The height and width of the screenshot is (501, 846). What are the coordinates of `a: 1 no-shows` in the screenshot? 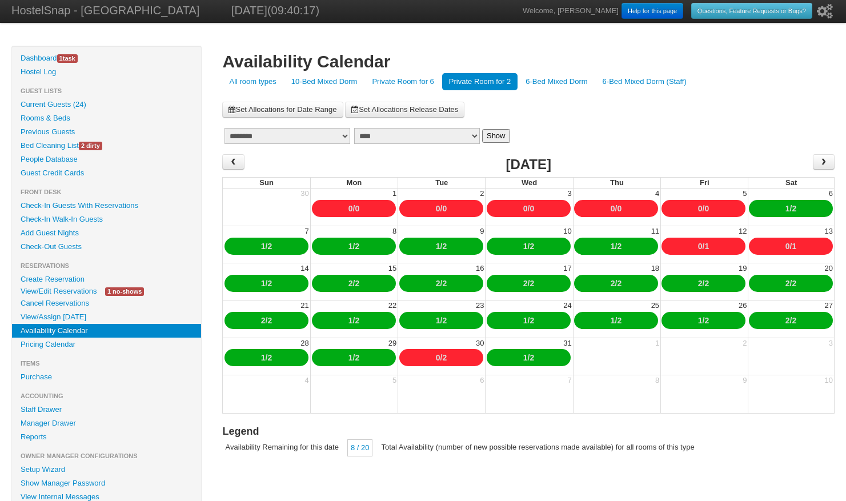 It's located at (125, 291).